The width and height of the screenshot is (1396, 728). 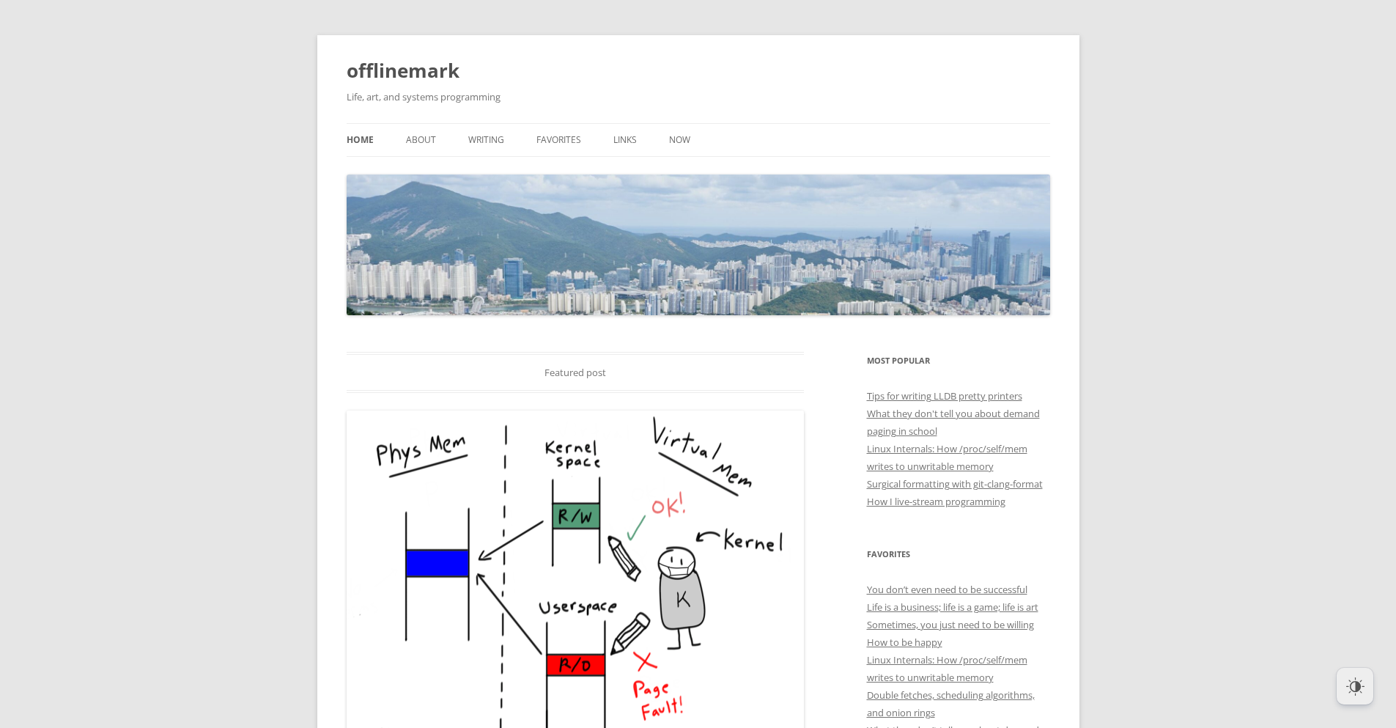 I want to click on a: Life is a business; life is a game; life is art, so click(x=953, y=607).